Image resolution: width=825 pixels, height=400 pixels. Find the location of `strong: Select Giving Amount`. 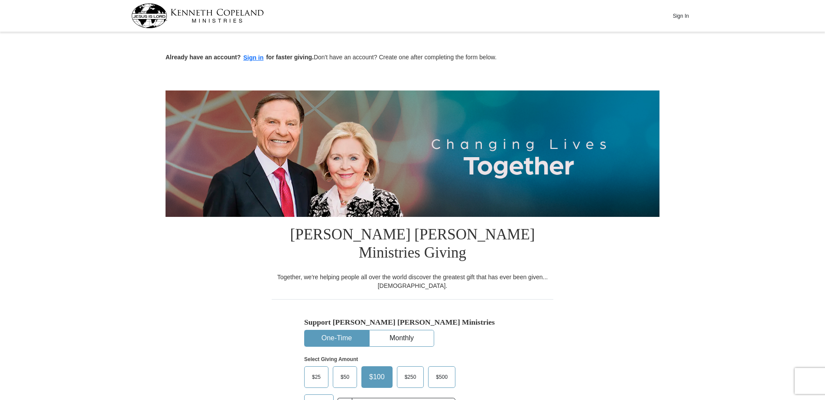

strong: Select Giving Amount is located at coordinates (331, 360).